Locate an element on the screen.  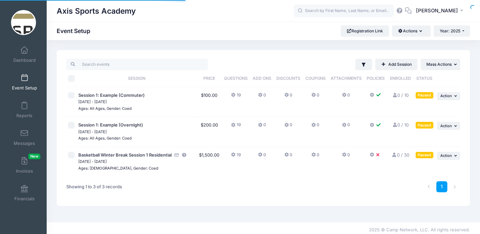
i: This session is currently scheduled to pause registration at 12:00 PM America/Denver on 12/20/2025. is located at coordinates (184, 155).